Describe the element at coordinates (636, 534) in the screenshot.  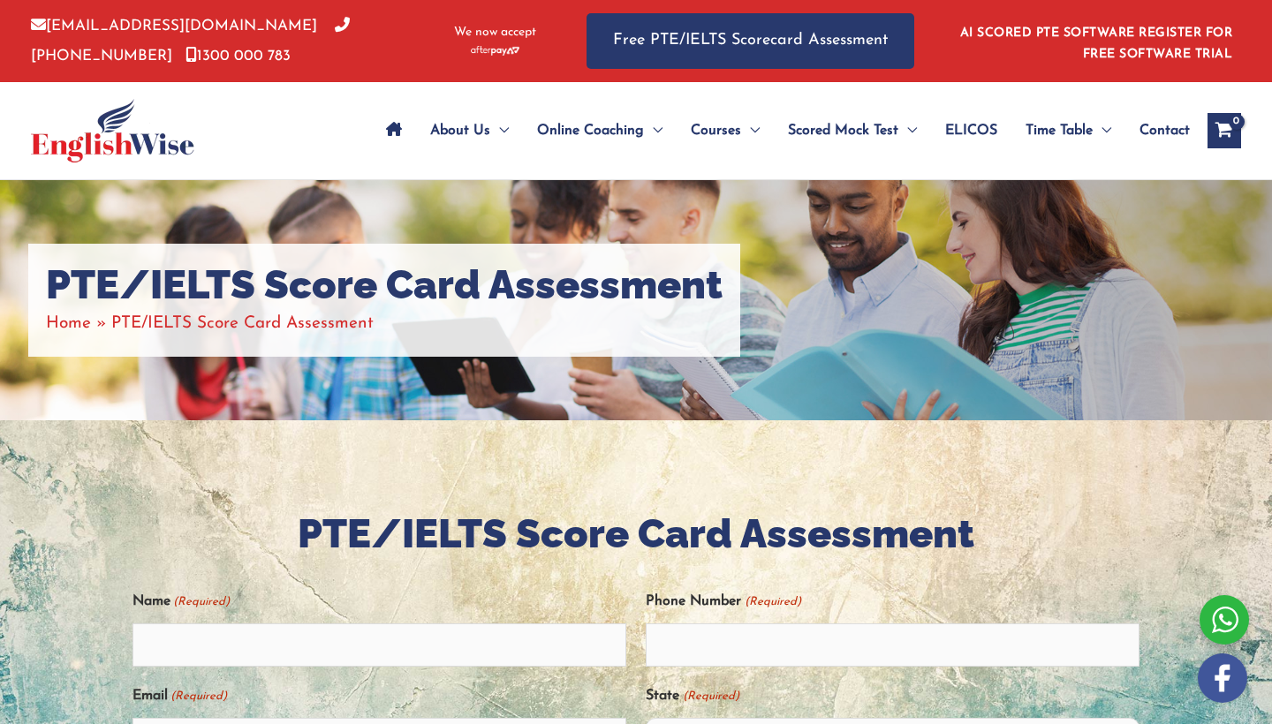
I see `h2: PTE/IELTS Score Card Assessment` at that location.